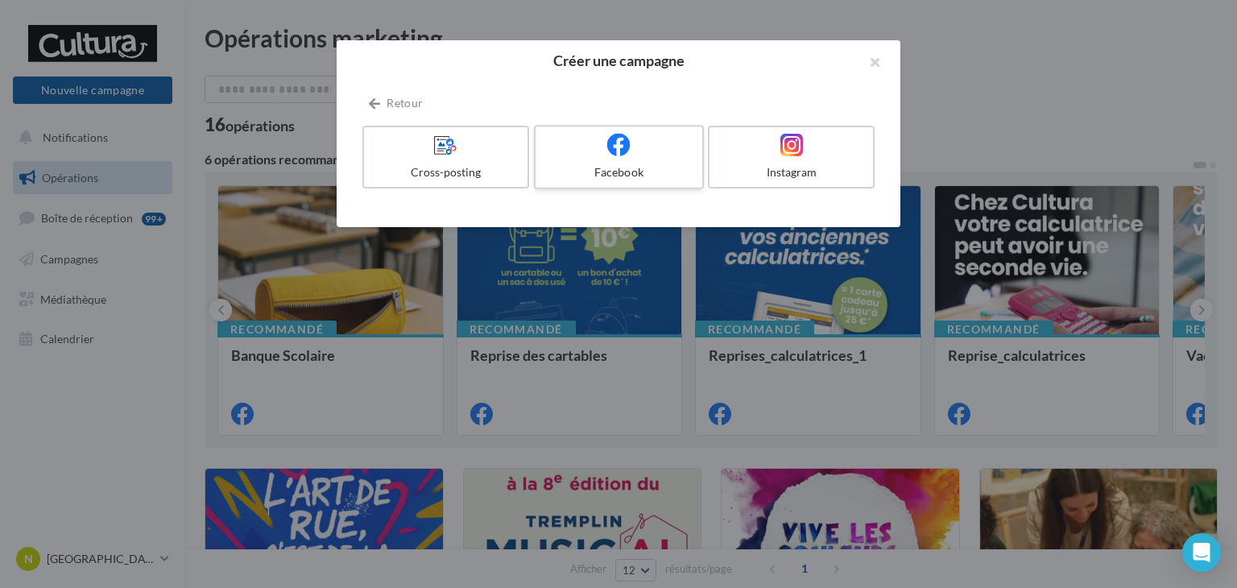  What do you see at coordinates (618, 60) in the screenshot?
I see `h2: Créer une campagne` at bounding box center [618, 60].